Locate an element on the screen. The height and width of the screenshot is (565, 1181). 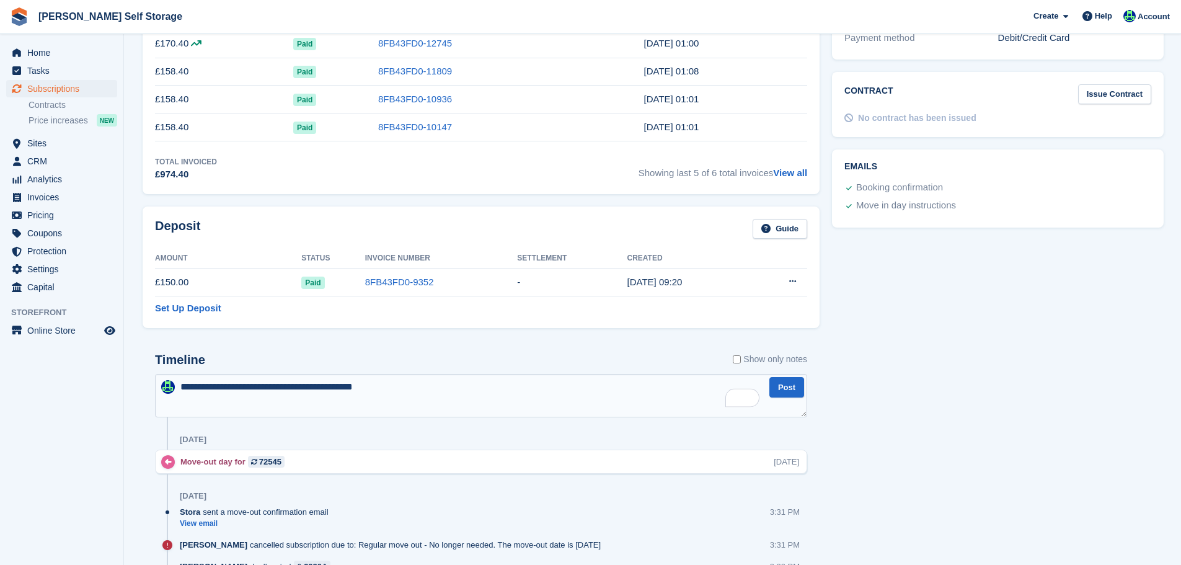
div: No contract has been issued is located at coordinates (917, 118).